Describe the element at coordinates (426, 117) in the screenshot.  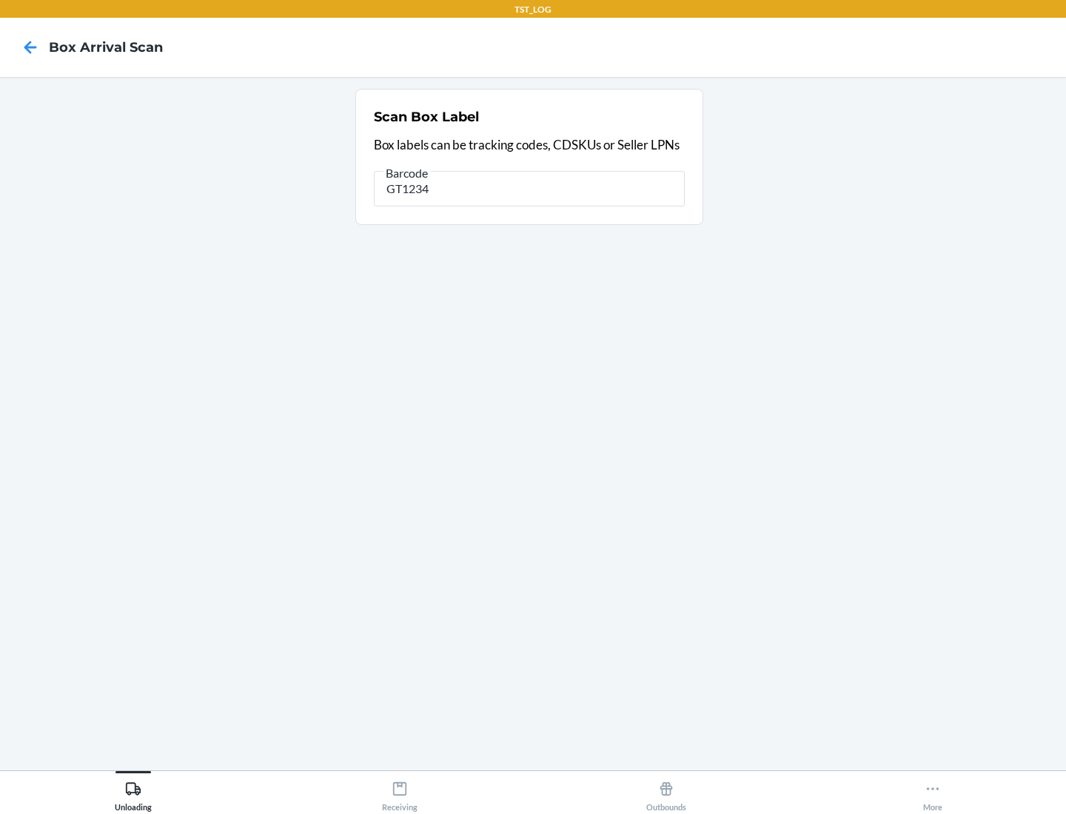
I see `h2: Scan Box Label` at that location.